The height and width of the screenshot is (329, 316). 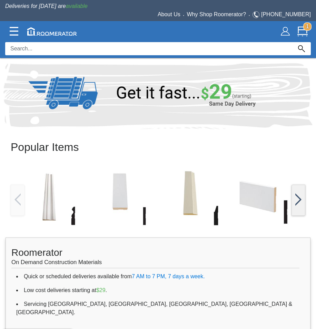 What do you see at coordinates (52, 31) in the screenshot?
I see `img: roomerator-logo.svg` at bounding box center [52, 31].